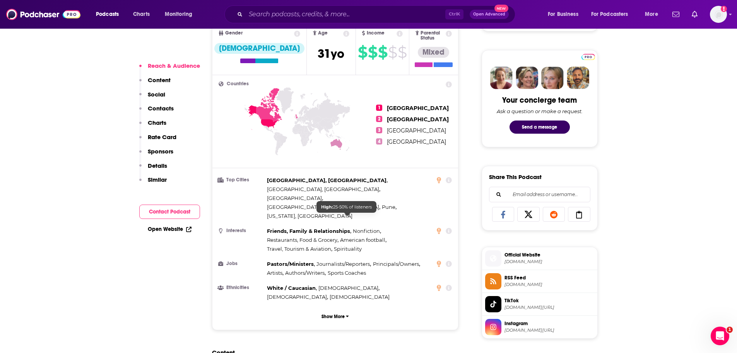  Describe the element at coordinates (159, 80) in the screenshot. I see `p: Content` at that location.